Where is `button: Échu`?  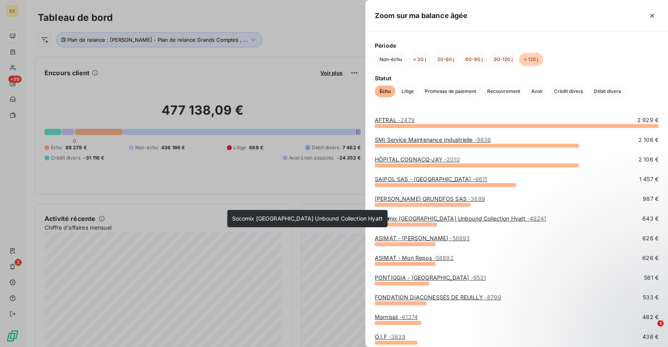 button: Échu is located at coordinates (385, 91).